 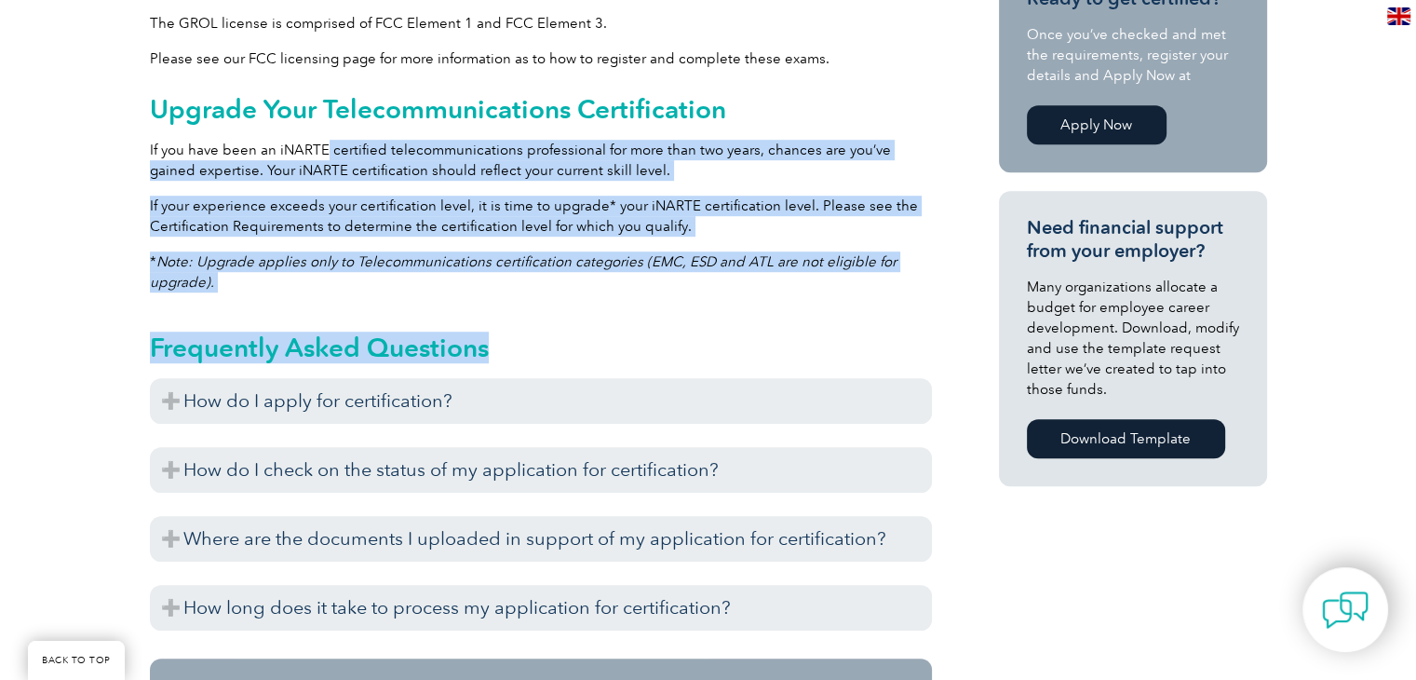 I want to click on a: Apply Now, so click(x=1097, y=125).